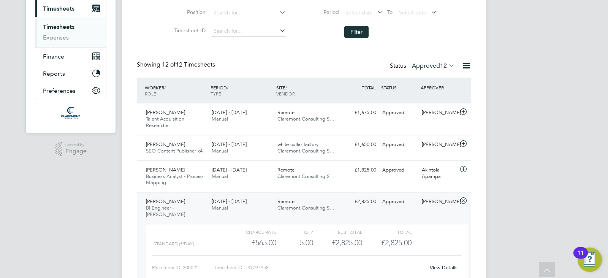 The width and height of the screenshot is (608, 278). Describe the element at coordinates (580, 257) in the screenshot. I see `div: 11` at that location.